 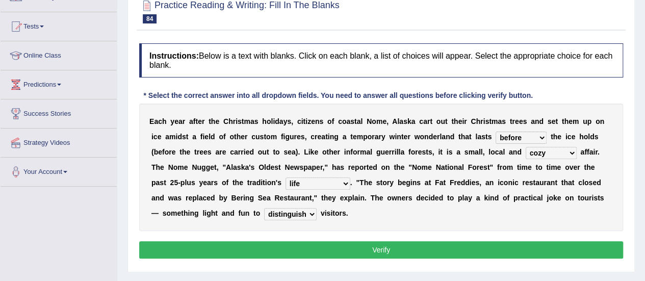 What do you see at coordinates (473, 121) in the screenshot?
I see `b: C` at bounding box center [473, 121].